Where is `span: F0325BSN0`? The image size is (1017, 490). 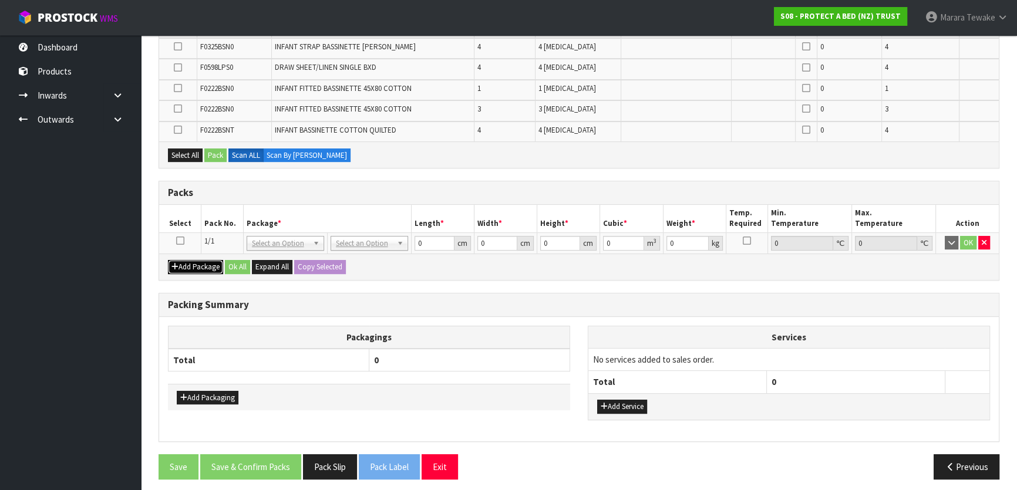
span: F0325BSN0 is located at coordinates (217, 46).